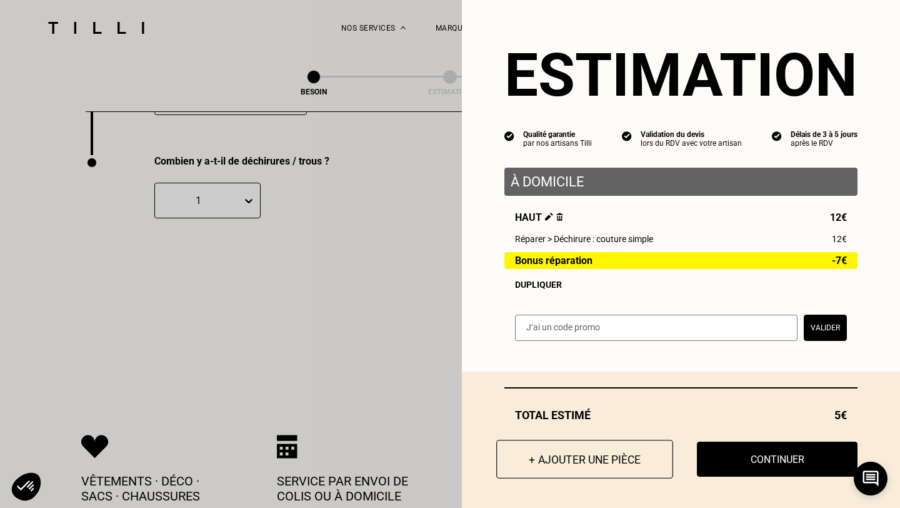 This screenshot has width=900, height=508. I want to click on span: Haut, so click(539, 217).